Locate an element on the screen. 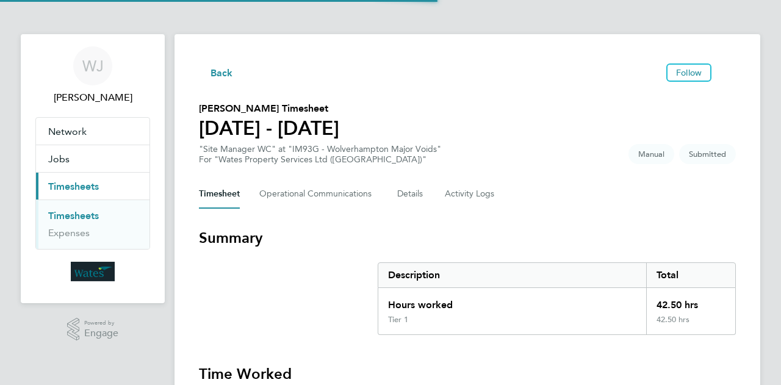  button: Operational Communications is located at coordinates (319, 194).